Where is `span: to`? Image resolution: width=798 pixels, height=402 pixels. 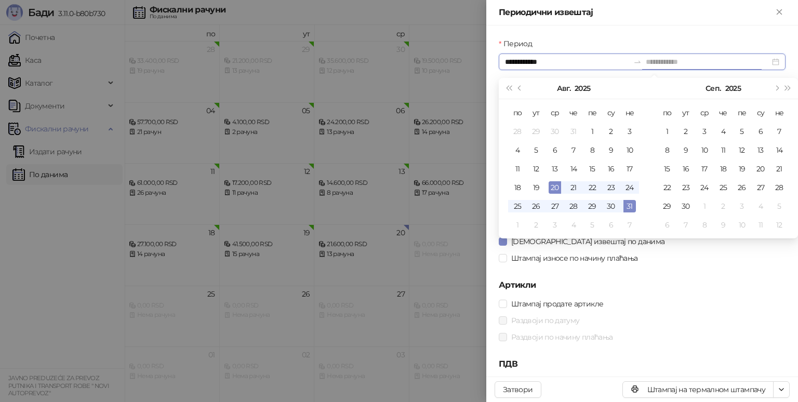
span: to is located at coordinates (638, 62).